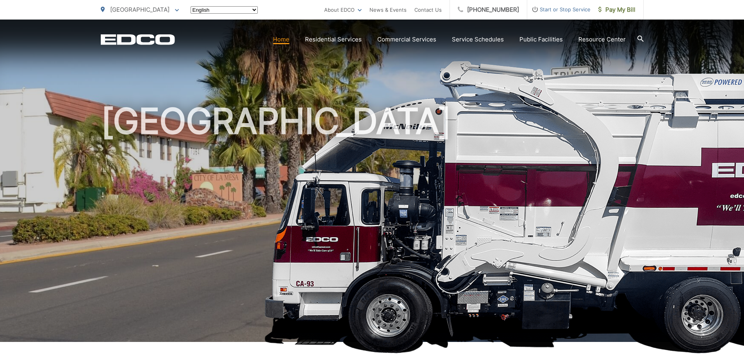  I want to click on a: About EDCO, so click(343, 10).